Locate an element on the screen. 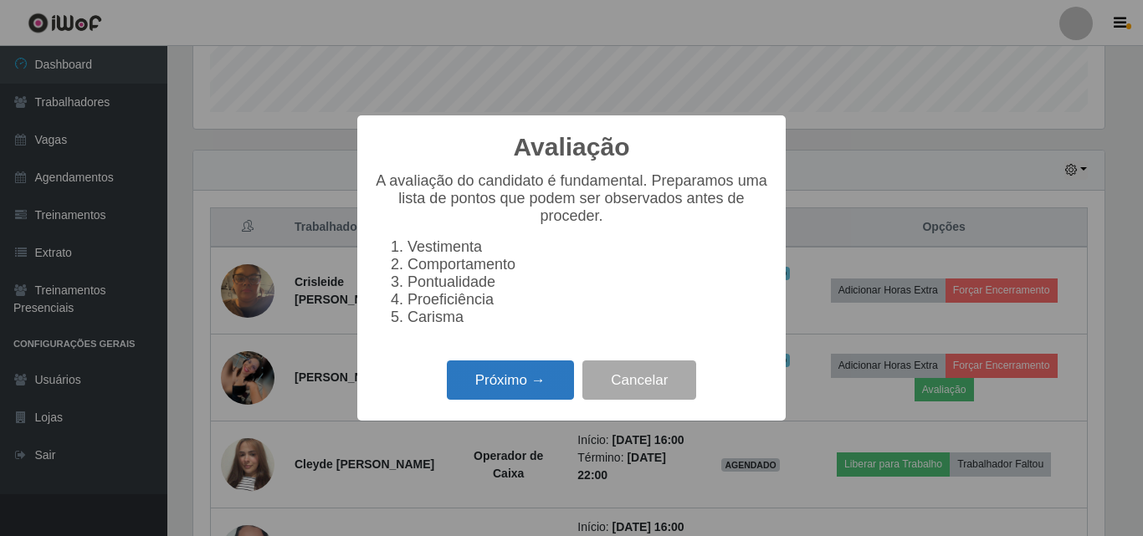 The width and height of the screenshot is (1143, 536). li: Carisma is located at coordinates (588, 317).